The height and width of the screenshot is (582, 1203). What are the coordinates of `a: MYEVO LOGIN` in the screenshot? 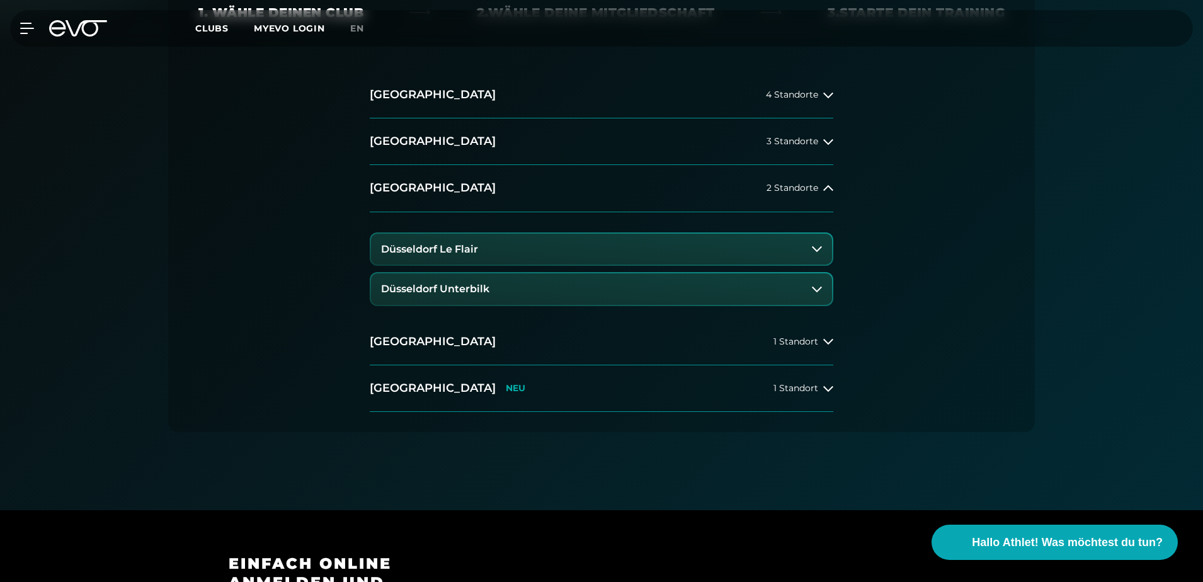 It's located at (289, 28).